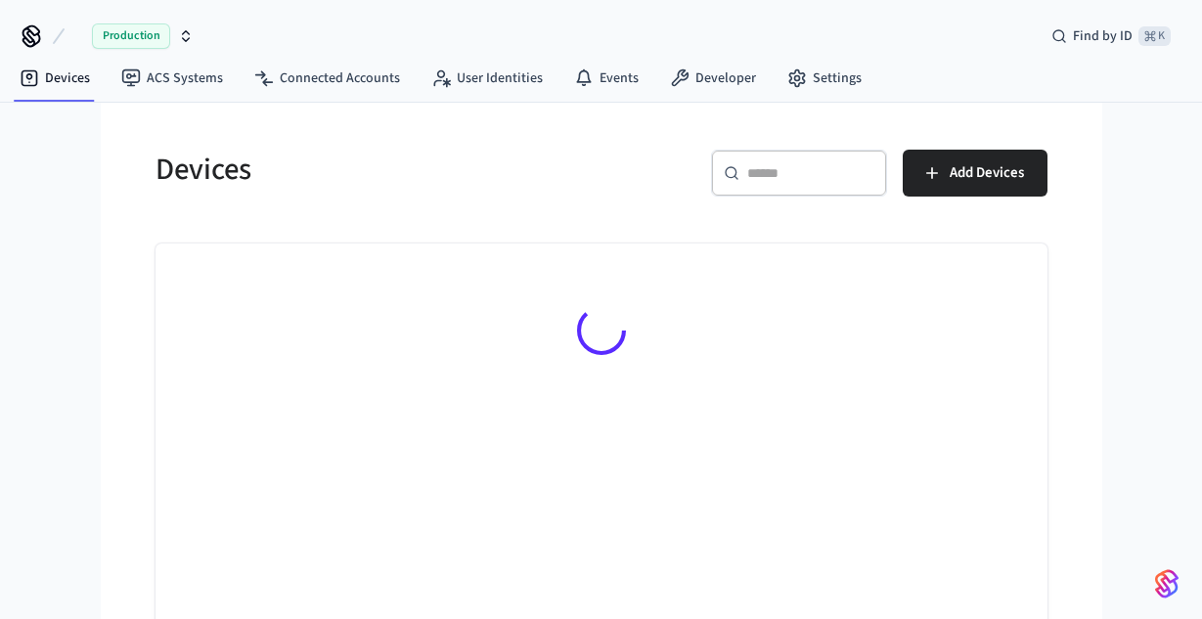  Describe the element at coordinates (327, 78) in the screenshot. I see `a: Connected Accounts` at that location.